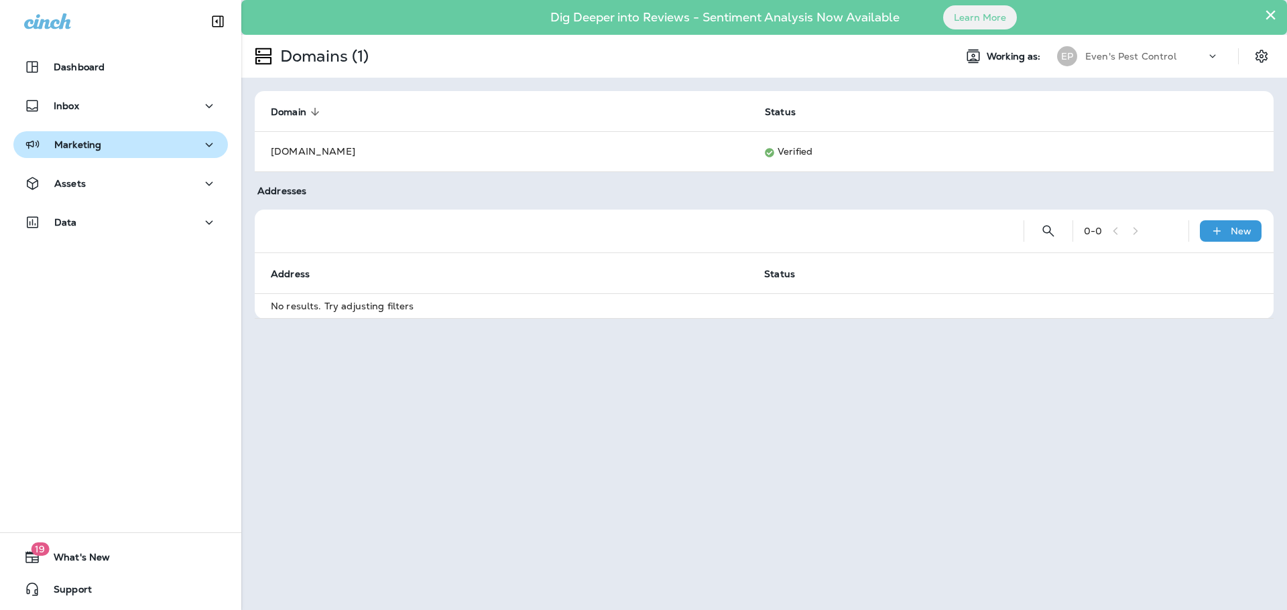 The image size is (1287, 610). I want to click on button: Search Addresses, so click(1048, 231).